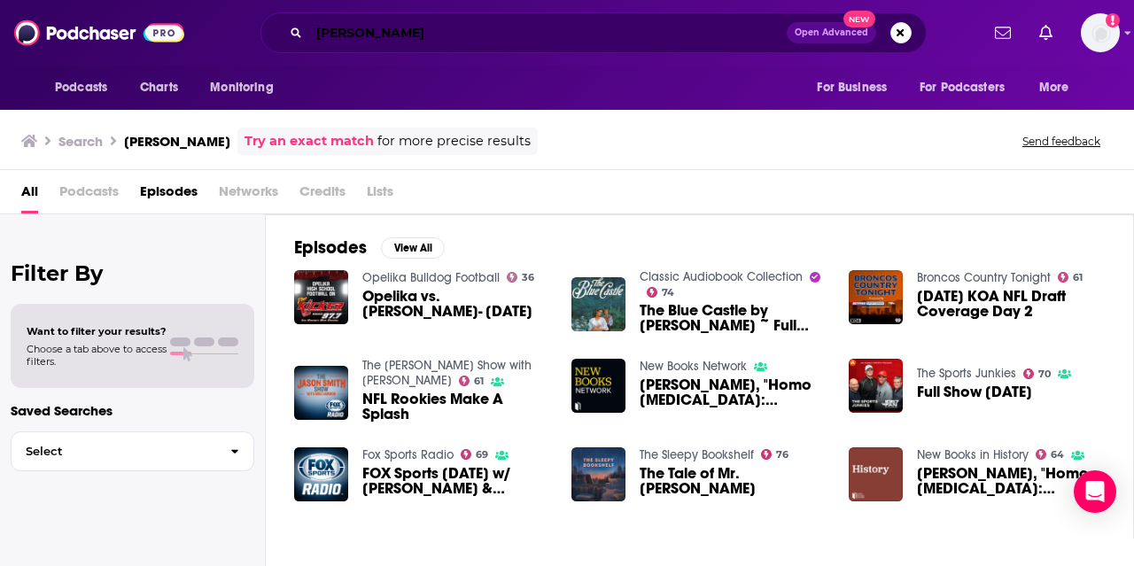 This screenshot has height=566, width=1134. Describe the element at coordinates (1045, 33) in the screenshot. I see `a: Show notifications dropdown` at that location.